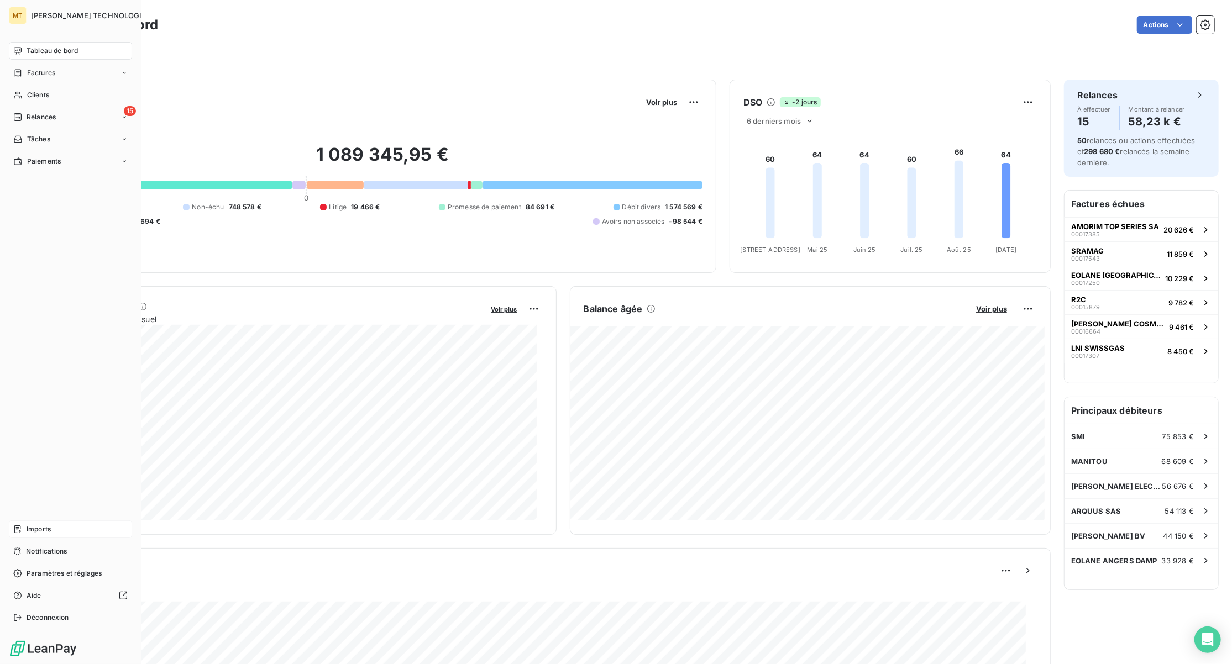 Image resolution: width=1232 pixels, height=664 pixels. Describe the element at coordinates (52, 51) in the screenshot. I see `span: Tableau de bord` at that location.